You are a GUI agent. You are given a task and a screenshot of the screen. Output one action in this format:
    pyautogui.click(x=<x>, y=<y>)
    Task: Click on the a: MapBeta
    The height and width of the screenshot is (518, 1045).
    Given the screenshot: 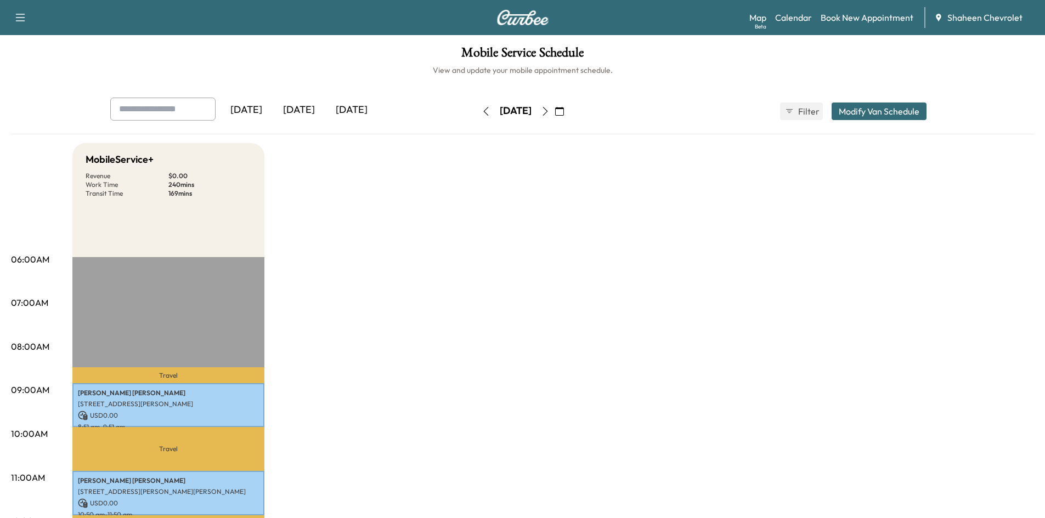 What is the action you would take?
    pyautogui.click(x=758, y=18)
    